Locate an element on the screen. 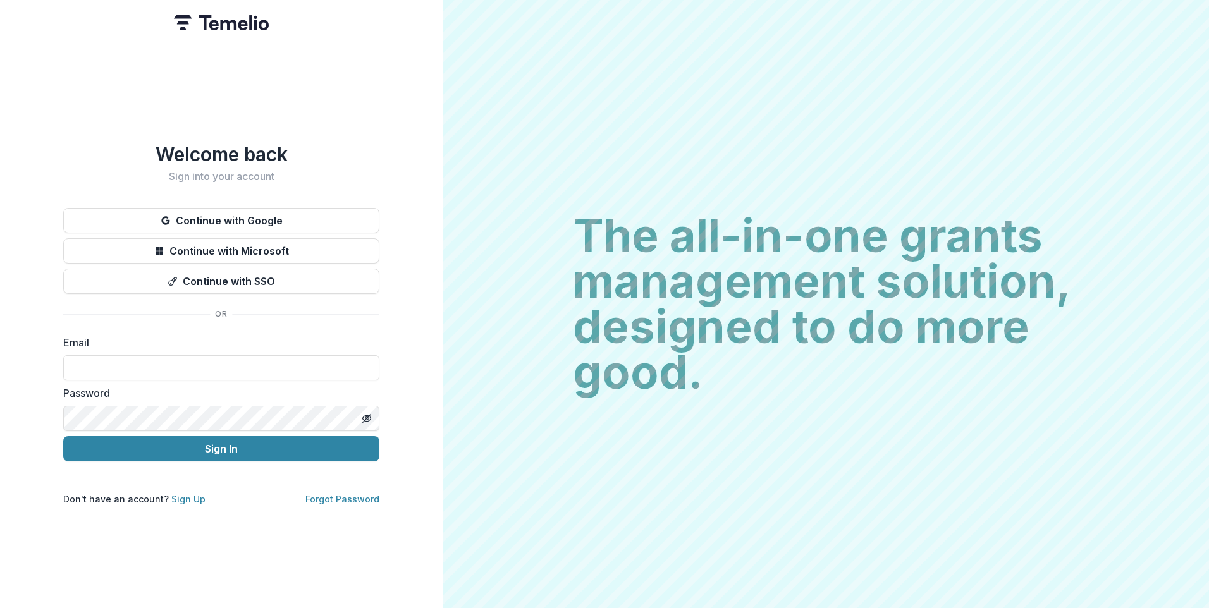 This screenshot has height=608, width=1209. h1: Welcome back is located at coordinates (221, 154).